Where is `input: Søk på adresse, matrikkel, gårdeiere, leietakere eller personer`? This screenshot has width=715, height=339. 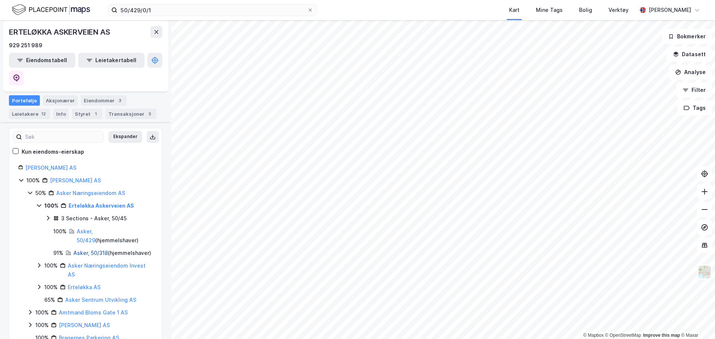
input: Søk på adresse, matrikkel, gårdeiere, leietakere eller personer is located at coordinates (212, 10).